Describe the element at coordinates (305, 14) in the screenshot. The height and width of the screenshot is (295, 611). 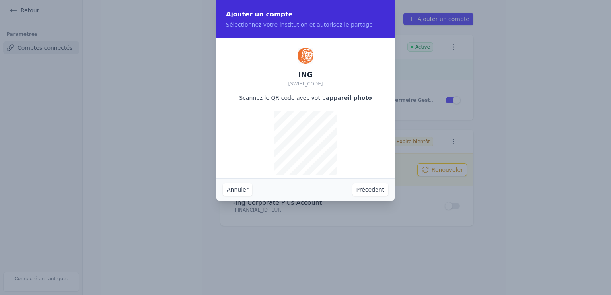
I see `h2: Ajouter un compte` at that location.